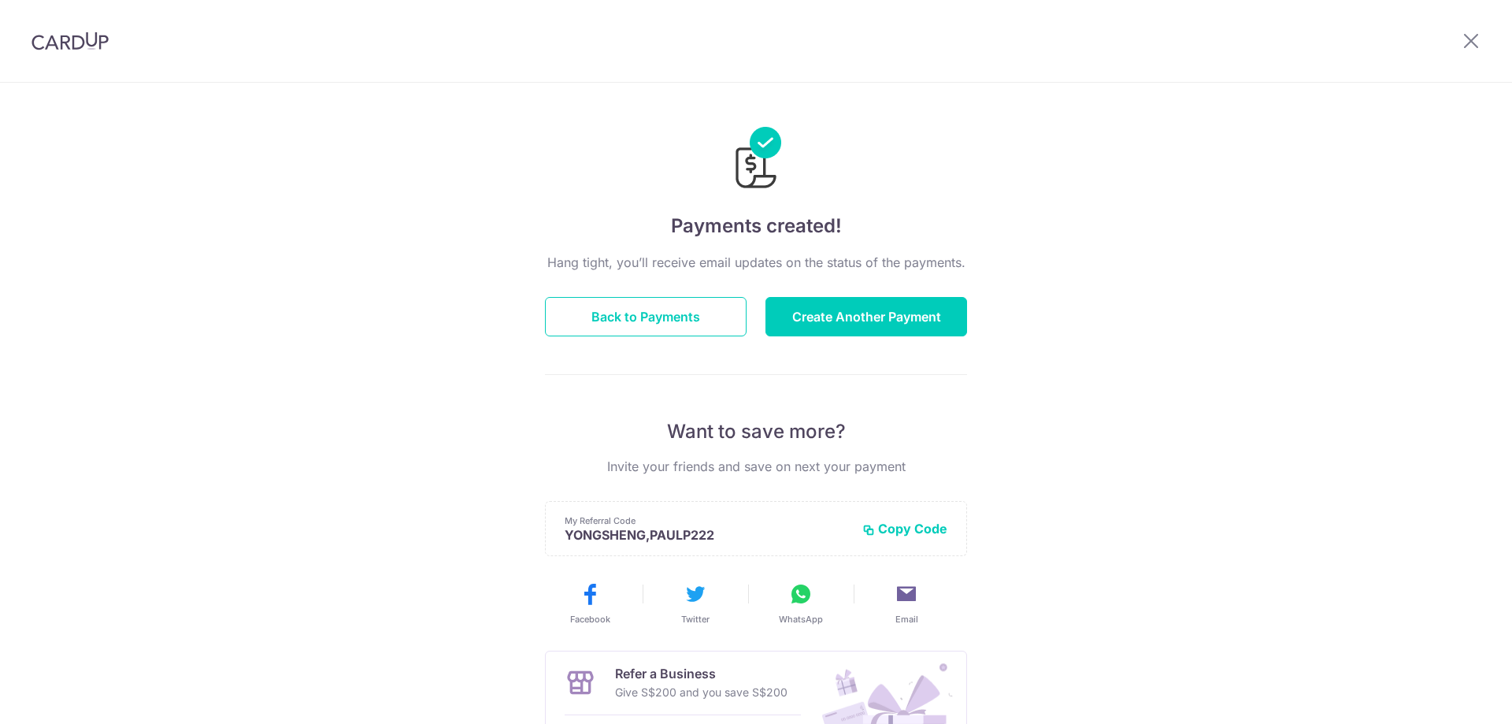 The image size is (1512, 724). Describe the element at coordinates (756, 262) in the screenshot. I see `p: Hang tight, you’ll receive email updates on the status of the payments.` at that location.